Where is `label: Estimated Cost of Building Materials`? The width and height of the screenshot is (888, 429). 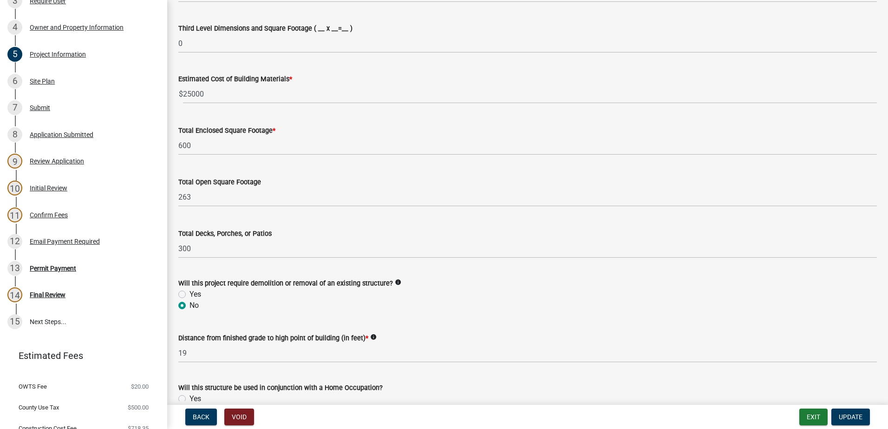
label: Estimated Cost of Building Materials is located at coordinates (235, 79).